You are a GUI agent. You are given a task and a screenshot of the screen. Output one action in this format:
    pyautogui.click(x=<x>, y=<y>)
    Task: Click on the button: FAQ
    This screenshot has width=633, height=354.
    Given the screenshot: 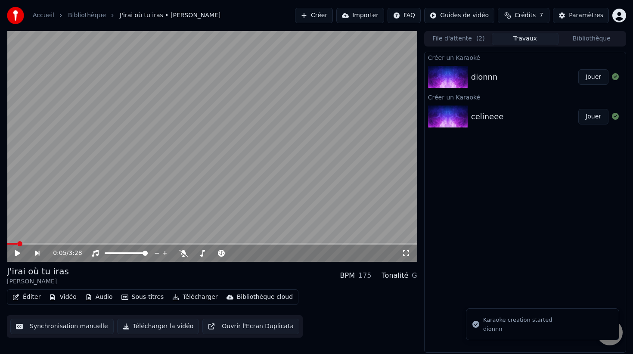 What is the action you would take?
    pyautogui.click(x=404, y=16)
    